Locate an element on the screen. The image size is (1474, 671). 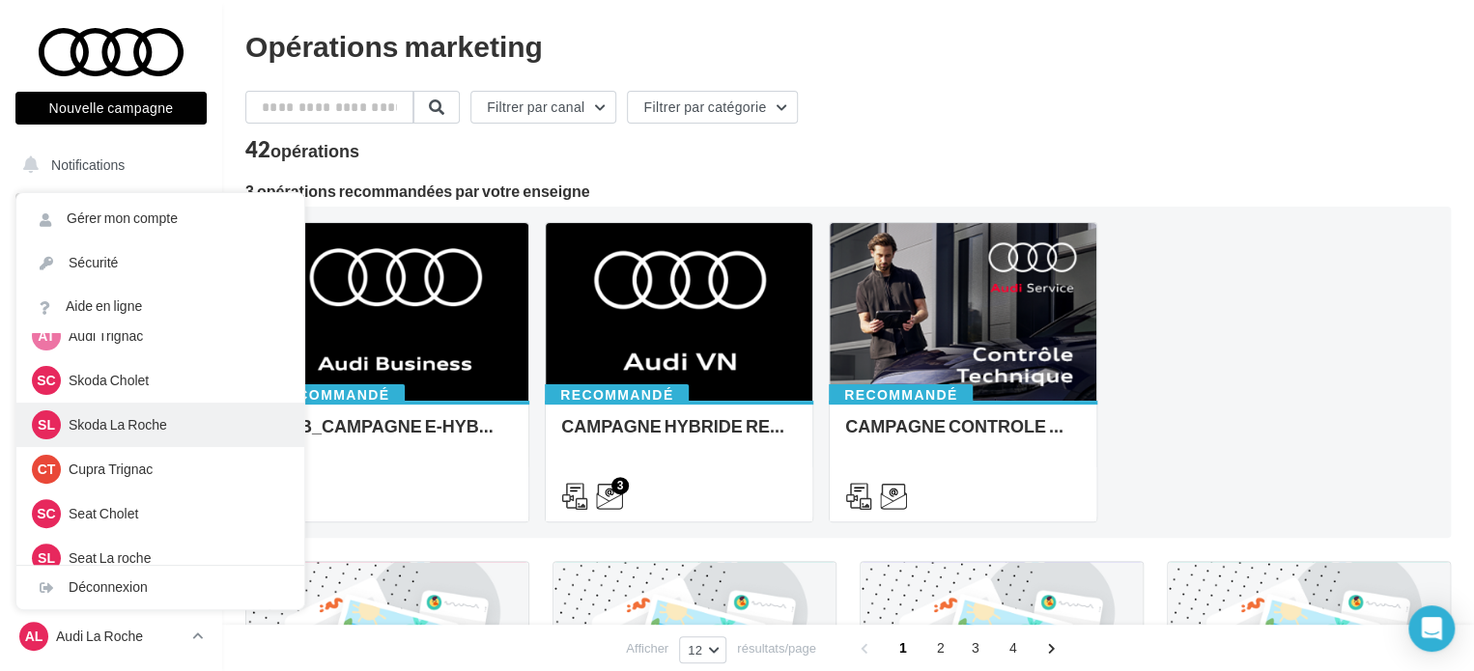
a: Sécurité is located at coordinates (160, 263).